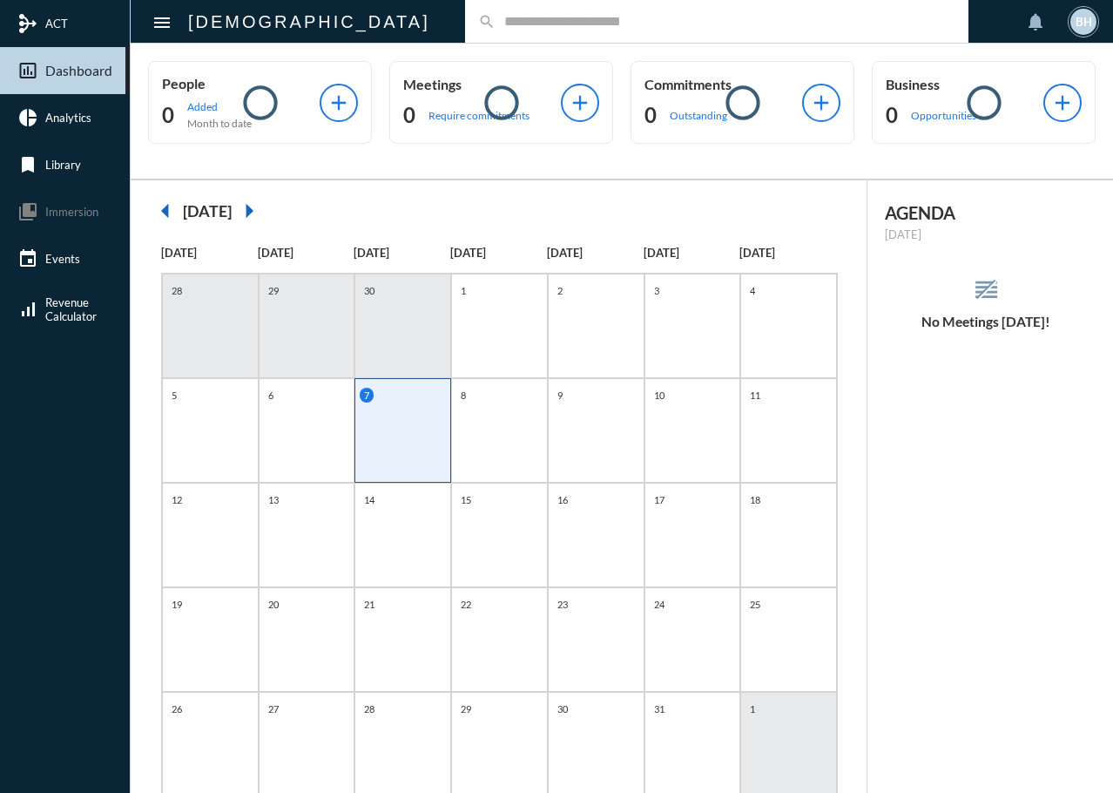 Image resolution: width=1113 pixels, height=793 pixels. What do you see at coordinates (560, 395) in the screenshot?
I see `p: 9` at bounding box center [560, 395].